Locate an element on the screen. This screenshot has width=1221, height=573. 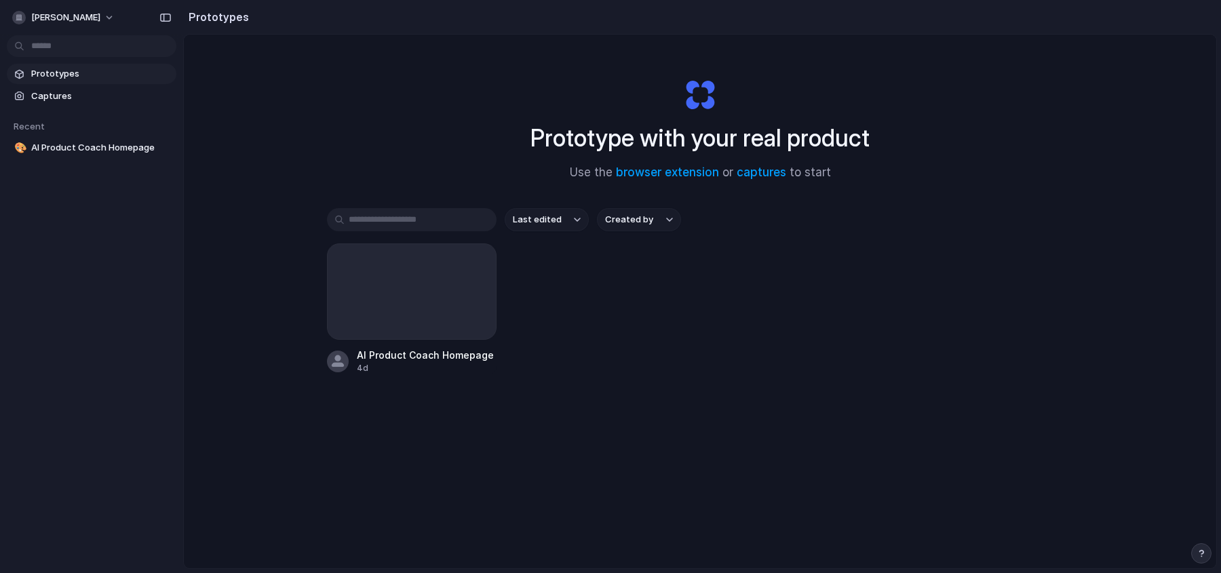
a: Captures is located at coordinates (92, 96).